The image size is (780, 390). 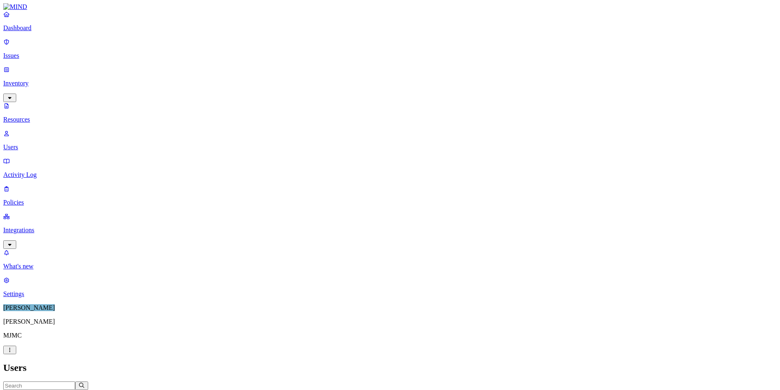 What do you see at coordinates (390, 335) in the screenshot?
I see `p: MJMC` at bounding box center [390, 335].